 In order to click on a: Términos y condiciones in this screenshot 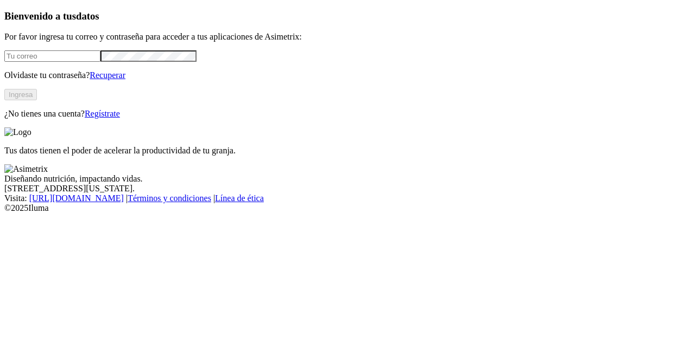, I will do `click(169, 198)`.